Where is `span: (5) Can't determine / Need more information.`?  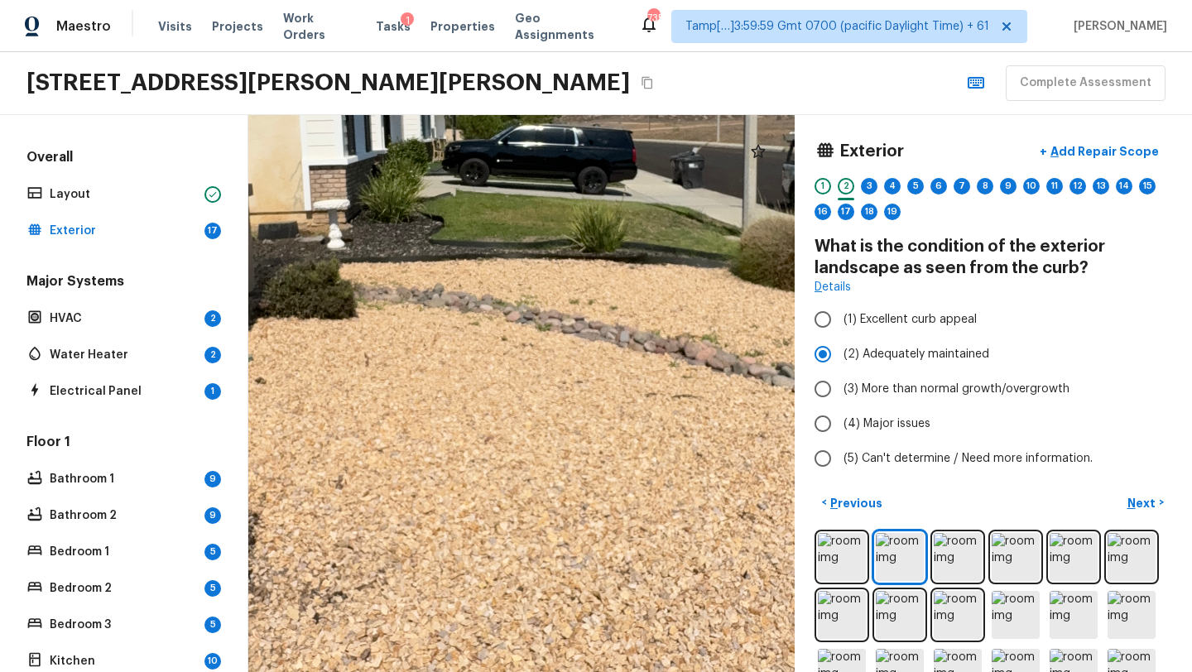 span: (5) Can't determine / Need more information. is located at coordinates (968, 459).